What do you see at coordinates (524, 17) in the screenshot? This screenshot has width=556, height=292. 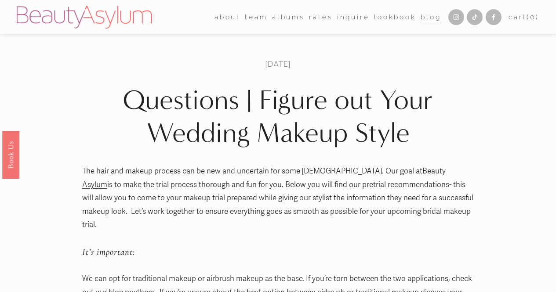 I see `a: 0 items in cart` at bounding box center [524, 17].